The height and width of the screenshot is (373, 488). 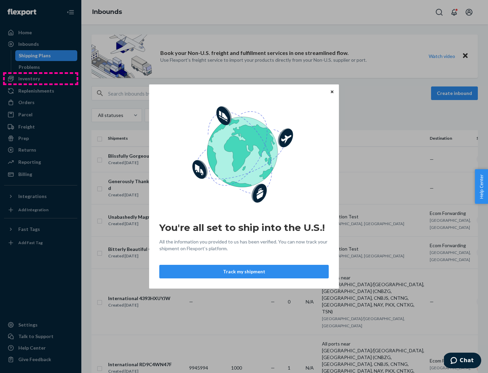 What do you see at coordinates (332, 92) in the screenshot?
I see `button: Close` at bounding box center [332, 92].